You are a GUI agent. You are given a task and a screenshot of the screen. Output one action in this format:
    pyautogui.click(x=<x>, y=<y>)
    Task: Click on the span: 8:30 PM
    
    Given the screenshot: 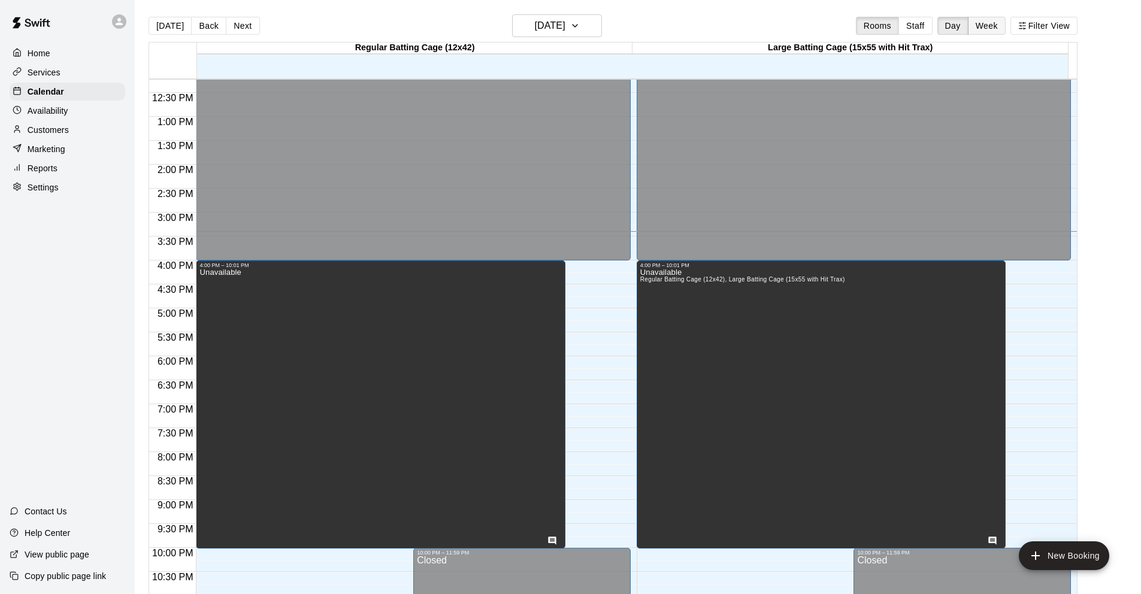 What is the action you would take?
    pyautogui.click(x=175, y=481)
    